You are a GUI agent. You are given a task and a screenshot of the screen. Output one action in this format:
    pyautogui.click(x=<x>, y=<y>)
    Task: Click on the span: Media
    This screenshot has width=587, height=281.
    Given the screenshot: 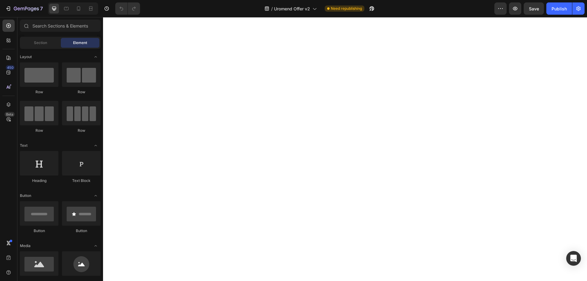 What is the action you would take?
    pyautogui.click(x=25, y=246)
    